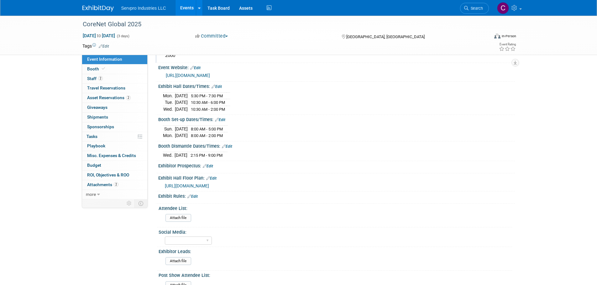 The height and width of the screenshot is (285, 597). I want to click on img: ExhibitDay, so click(98, 8).